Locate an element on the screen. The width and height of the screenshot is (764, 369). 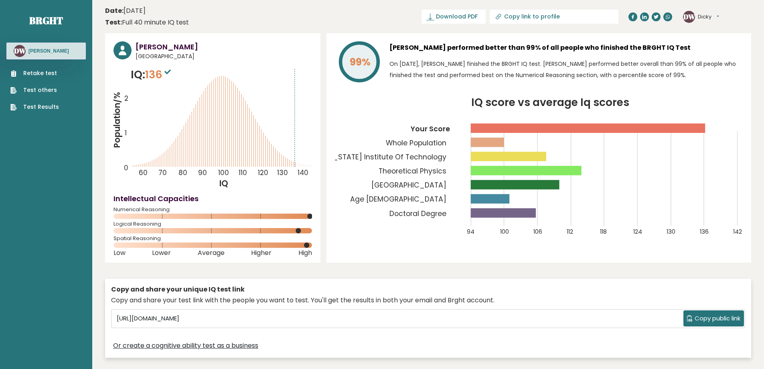
tspan: 110 is located at coordinates (243, 173).